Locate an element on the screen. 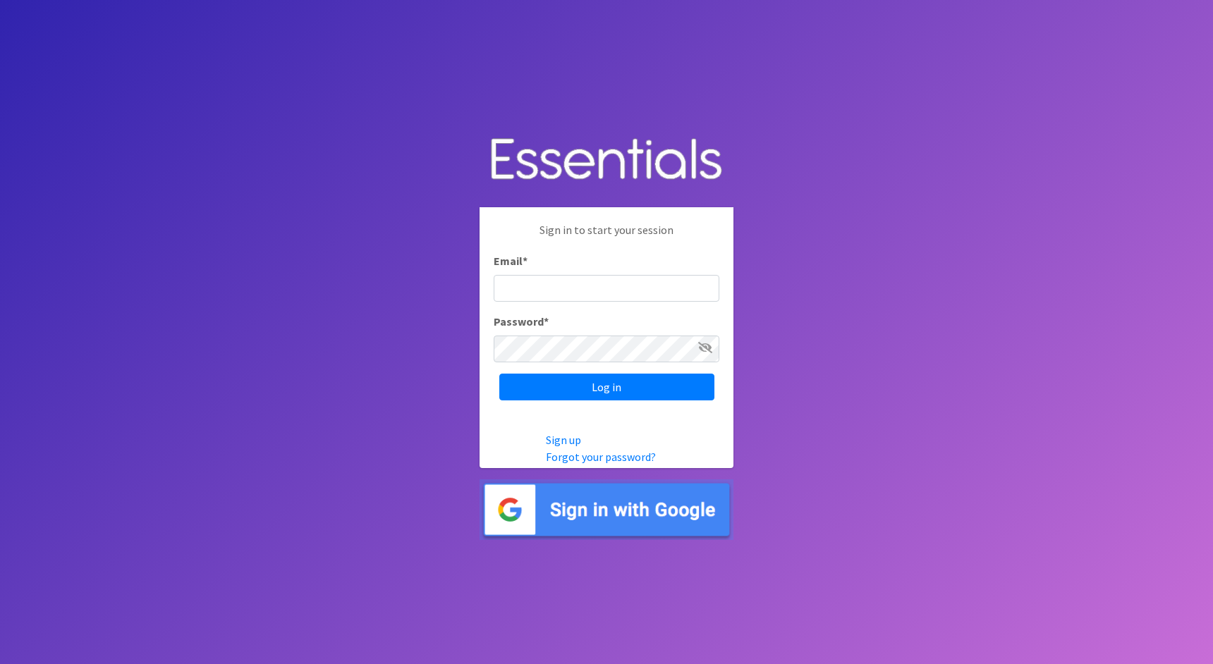 This screenshot has width=1213, height=664. p: Sign in to start your session is located at coordinates (606, 237).